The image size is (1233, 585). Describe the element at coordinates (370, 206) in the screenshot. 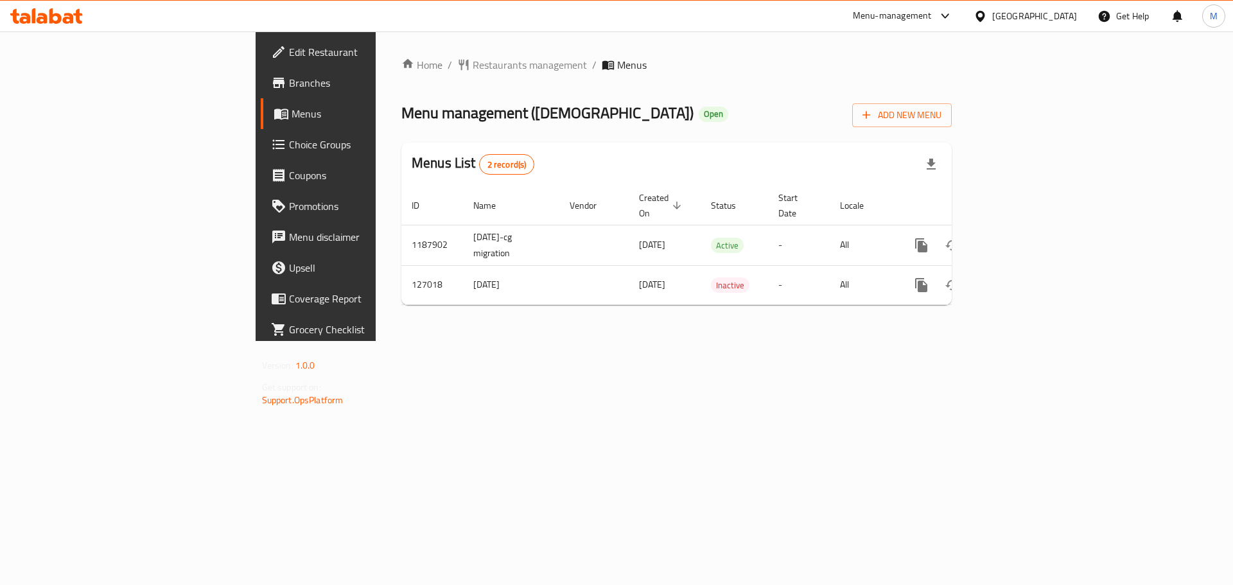

I see `span: Promotions` at that location.